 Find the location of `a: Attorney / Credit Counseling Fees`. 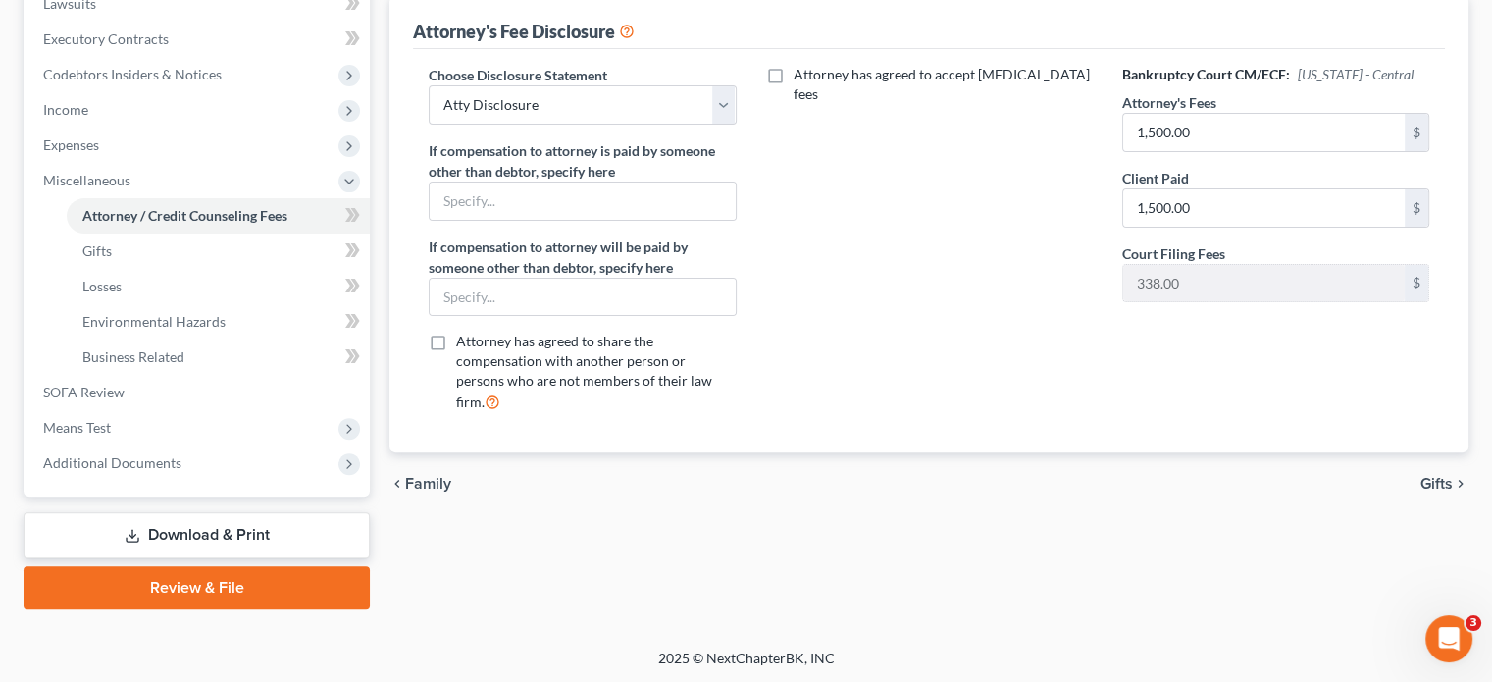

a: Attorney / Credit Counseling Fees is located at coordinates (218, 216).